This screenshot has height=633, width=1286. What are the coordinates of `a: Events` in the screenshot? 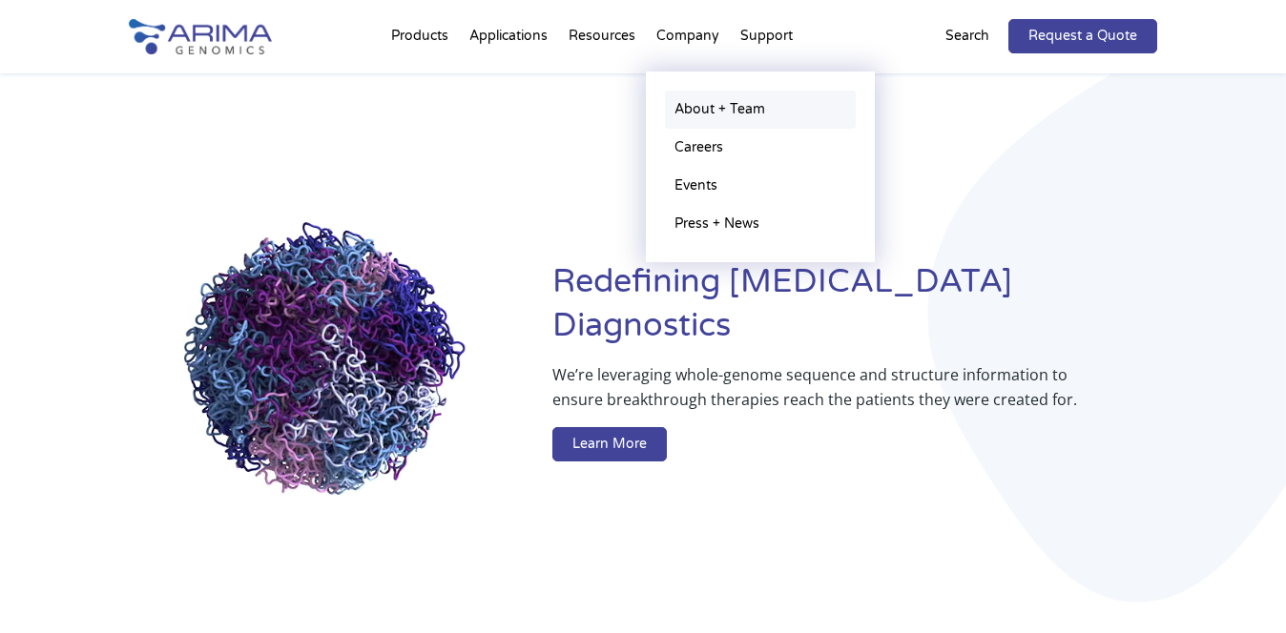 It's located at (760, 186).